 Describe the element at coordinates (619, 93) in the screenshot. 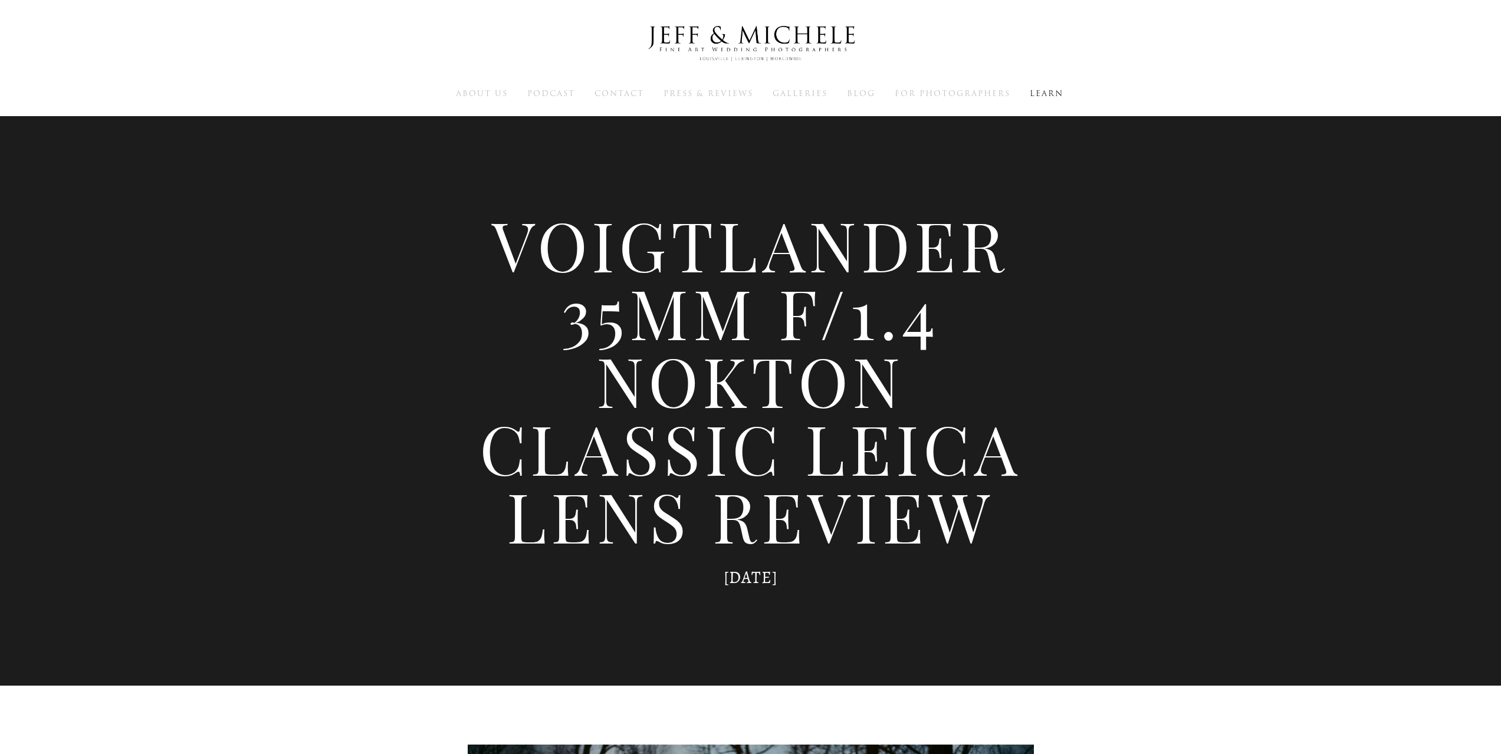

I see `span: Contact` at that location.